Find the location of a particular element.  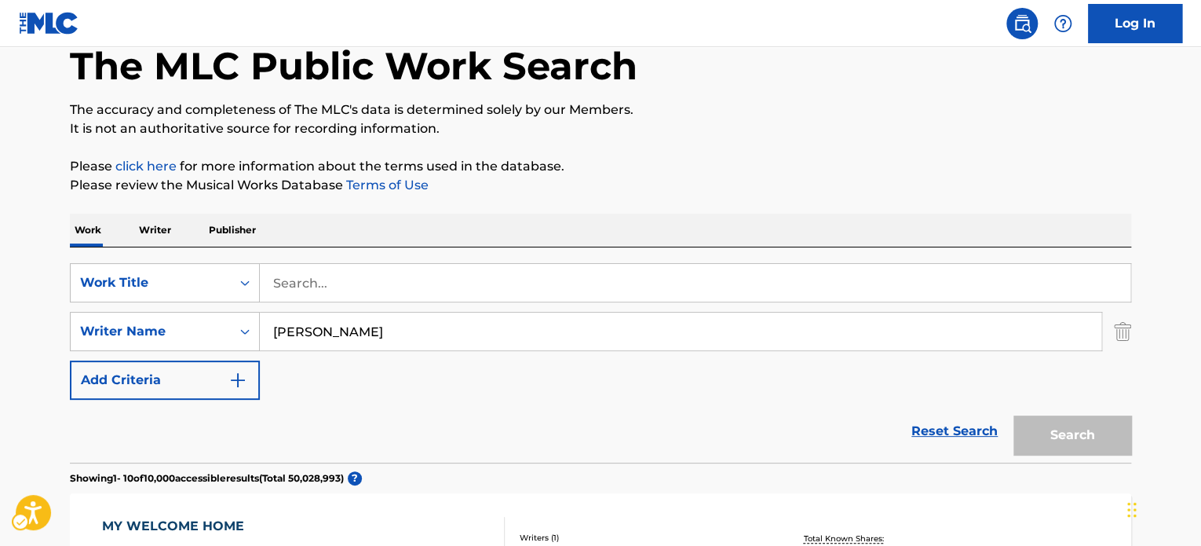

p: Publisher is located at coordinates (232, 230).